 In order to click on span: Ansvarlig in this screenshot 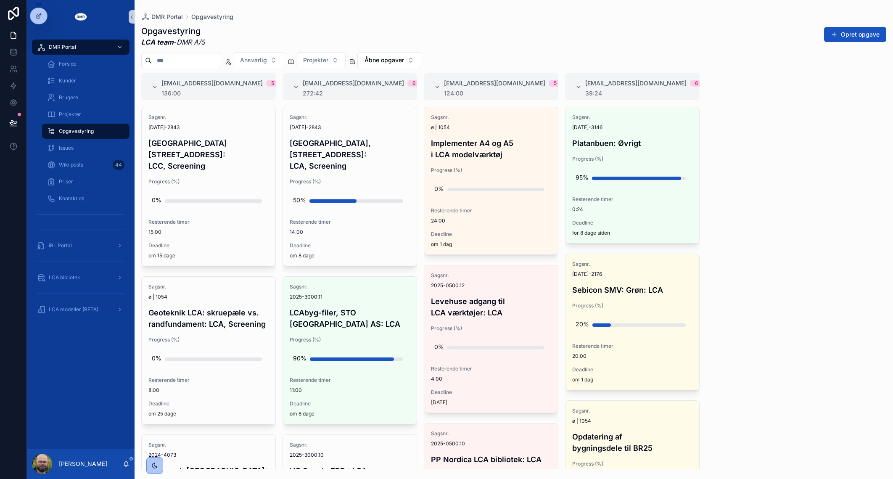, I will do `click(254, 60)`.